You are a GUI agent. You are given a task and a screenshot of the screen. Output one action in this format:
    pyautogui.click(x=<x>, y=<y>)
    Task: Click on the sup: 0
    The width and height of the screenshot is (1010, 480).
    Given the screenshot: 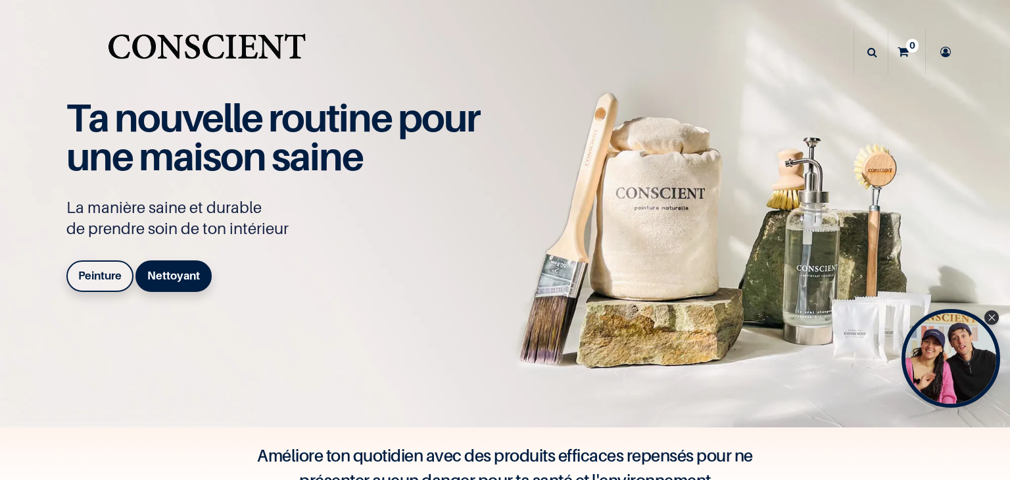 What is the action you would take?
    pyautogui.click(x=912, y=45)
    